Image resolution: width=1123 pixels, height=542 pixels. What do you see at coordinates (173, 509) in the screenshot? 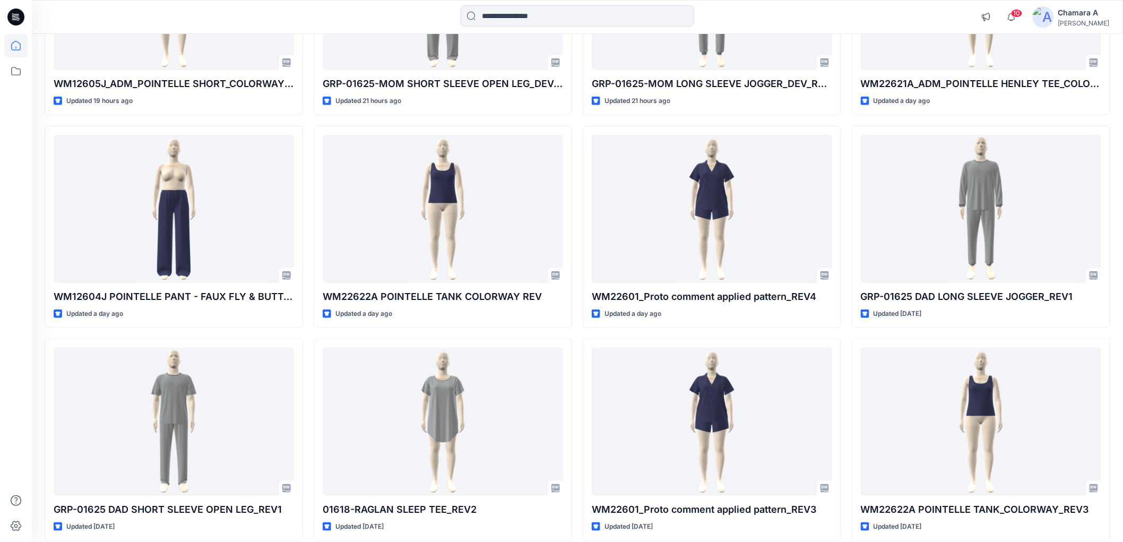
I see `p: GRP-01625 DAD SHORT SLEEVE OPEN LEG_REV1` at bounding box center [173, 509].